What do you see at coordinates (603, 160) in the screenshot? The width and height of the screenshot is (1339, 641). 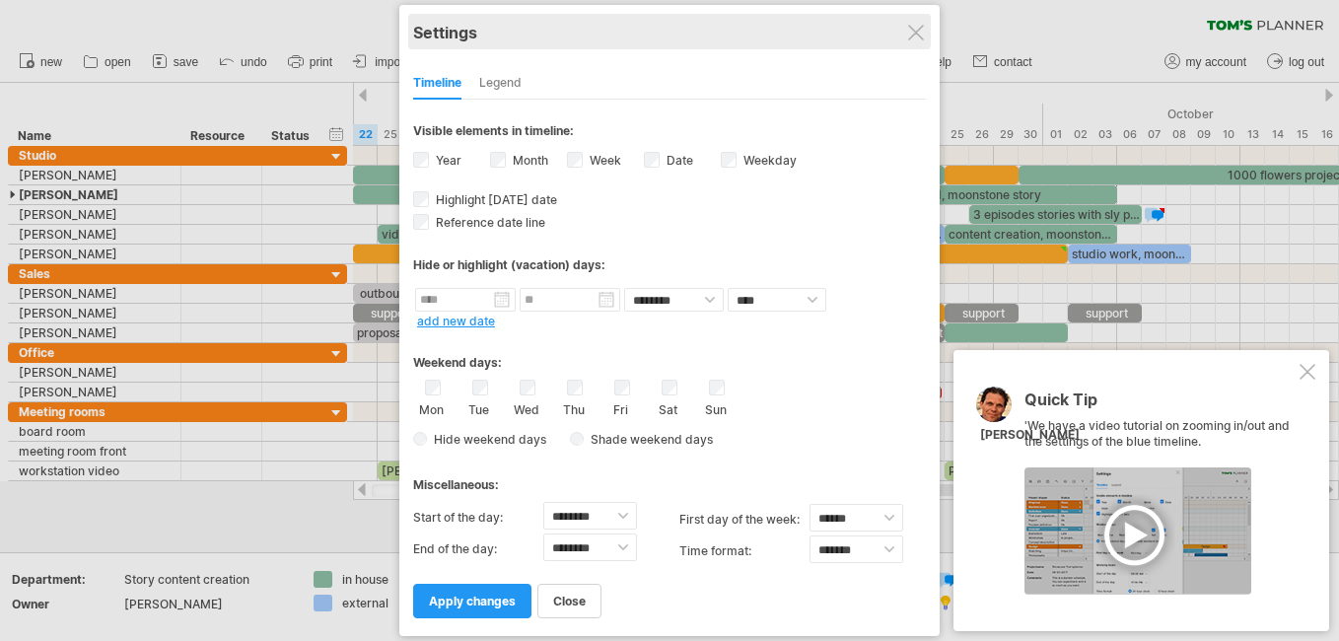 I see `label: Week` at bounding box center [603, 160].